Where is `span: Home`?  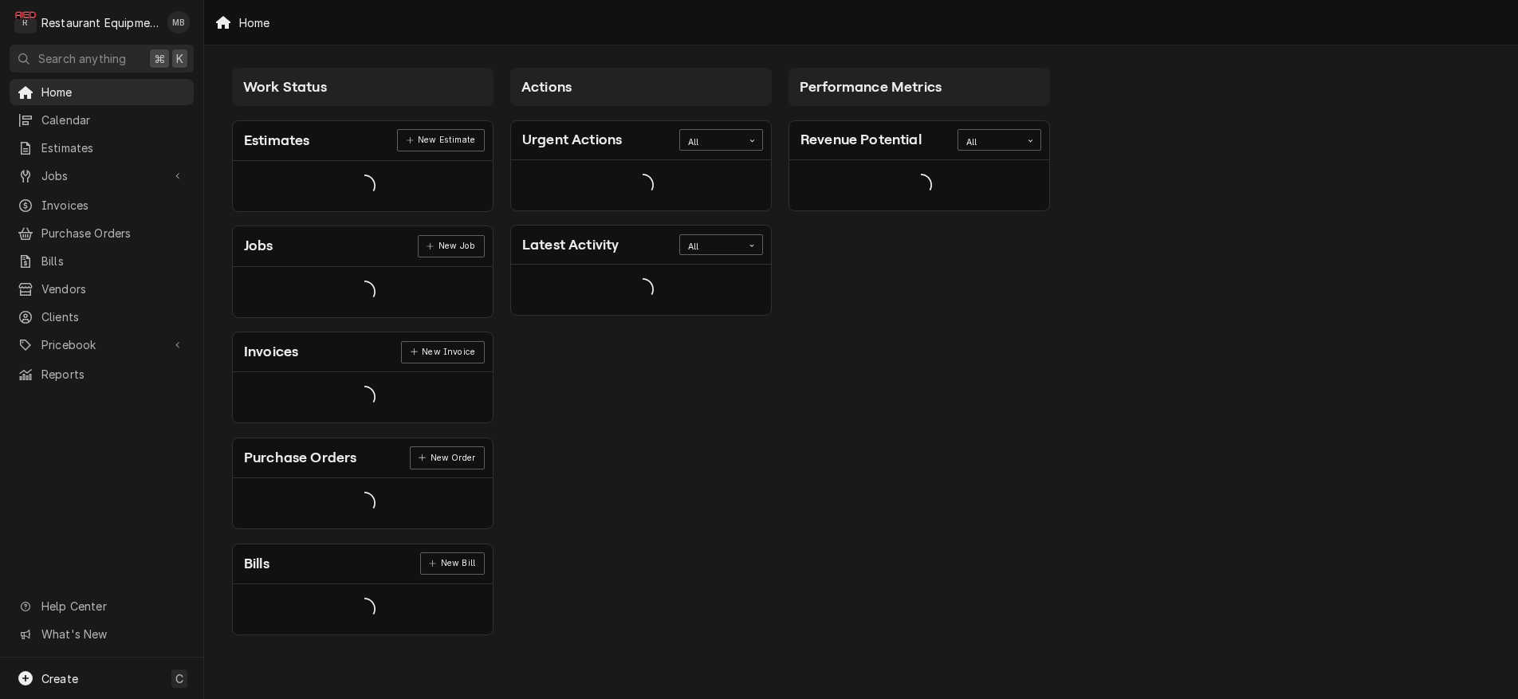 span: Home is located at coordinates (113, 92).